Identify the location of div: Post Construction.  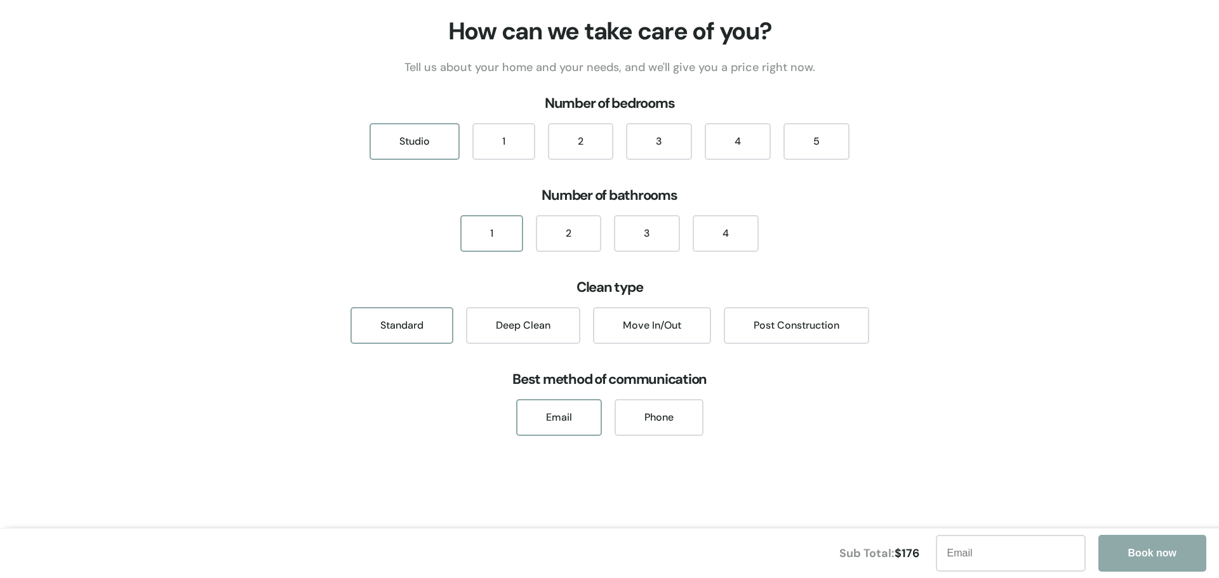
(796, 326).